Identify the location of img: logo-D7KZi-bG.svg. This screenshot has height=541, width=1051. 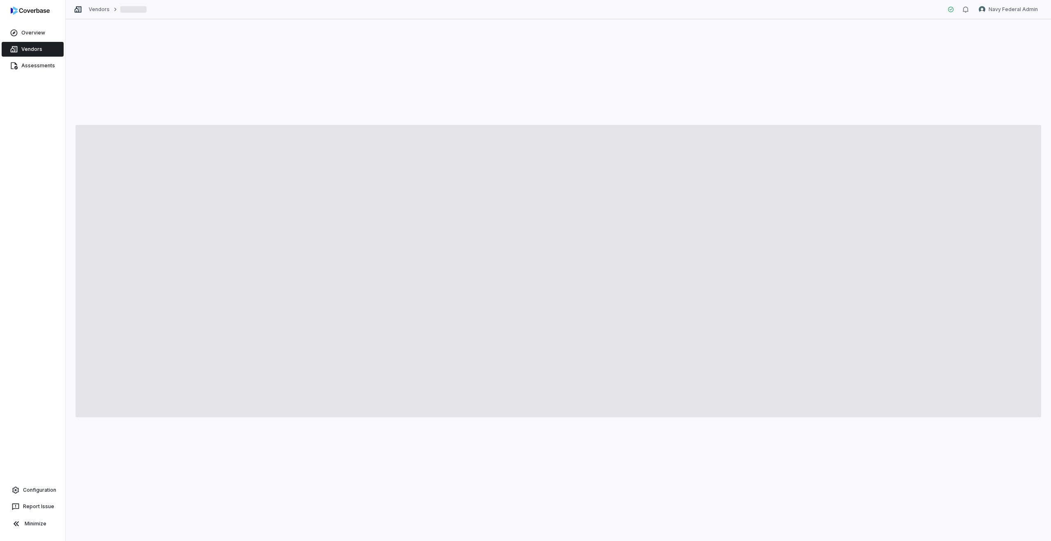
(30, 11).